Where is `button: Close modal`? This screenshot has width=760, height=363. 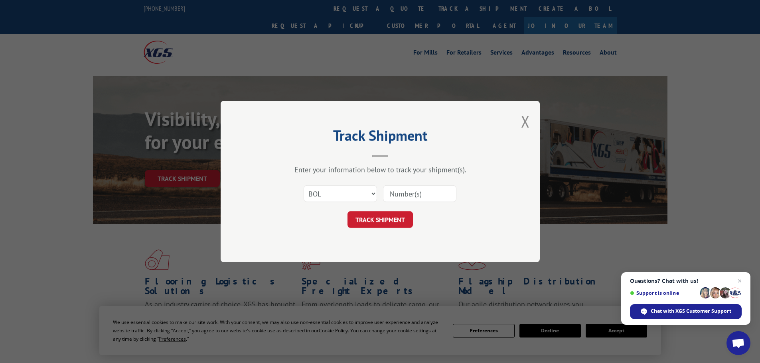
button: Close modal is located at coordinates (525, 121).